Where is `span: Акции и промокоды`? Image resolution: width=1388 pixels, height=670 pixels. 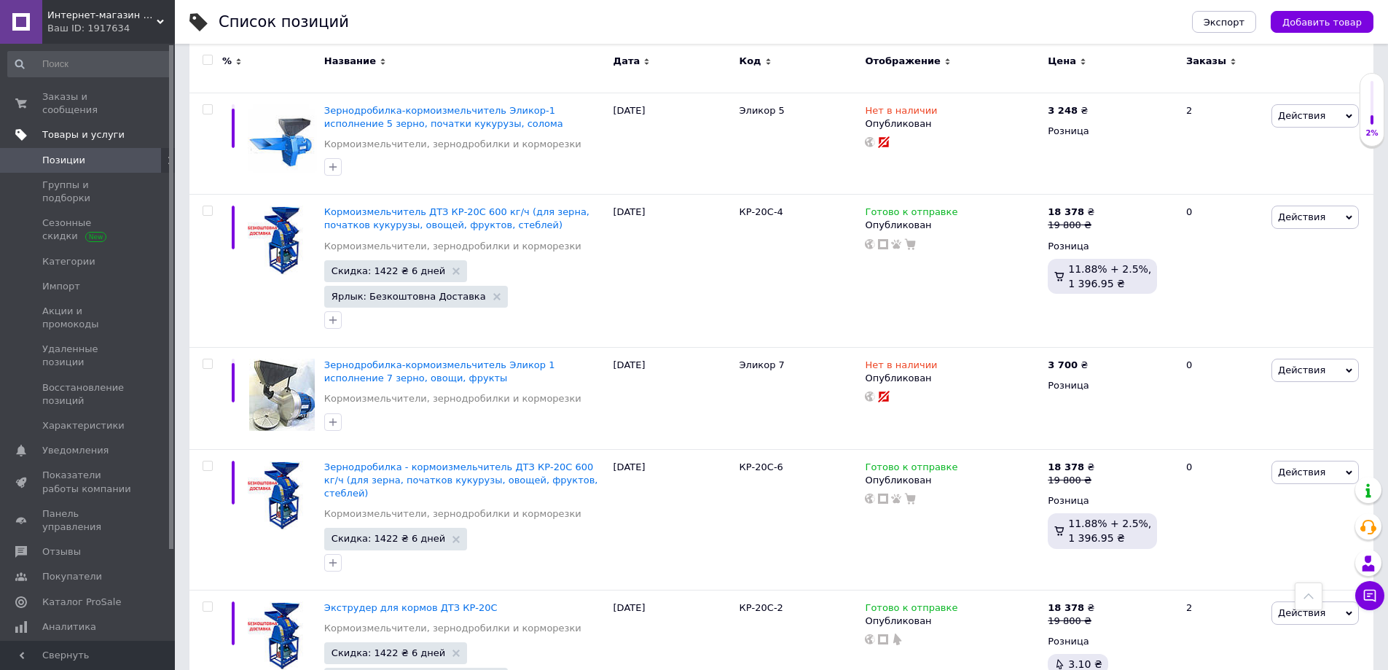
span: Акции и промокоды is located at coordinates (88, 318).